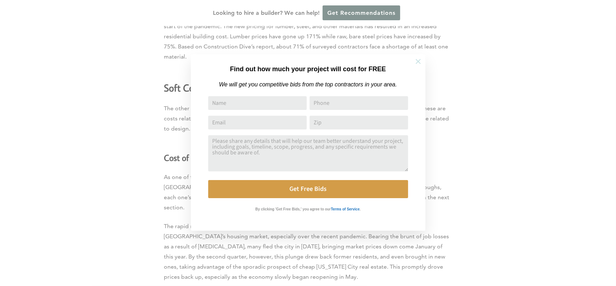 The height and width of the screenshot is (286, 616). What do you see at coordinates (308, 153) in the screenshot?
I see `textarea: Comment or Message` at bounding box center [308, 153].